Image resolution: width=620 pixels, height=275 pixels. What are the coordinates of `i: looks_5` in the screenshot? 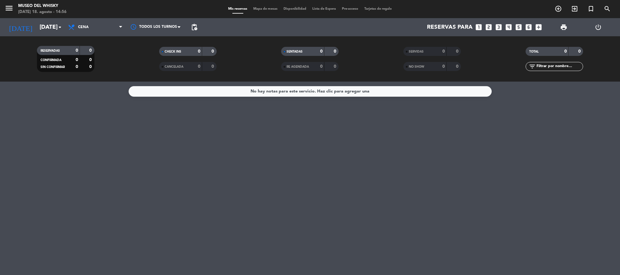 It's located at (519, 27).